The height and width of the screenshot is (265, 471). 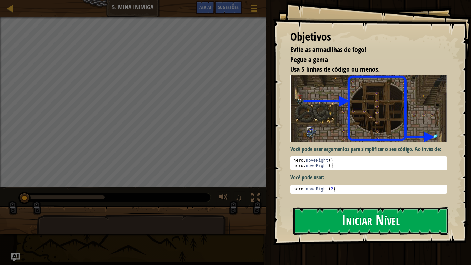 I want to click on p: Você pode usar argumentos para simplificar o seu código. Ao invés de:, so click(x=369, y=149).